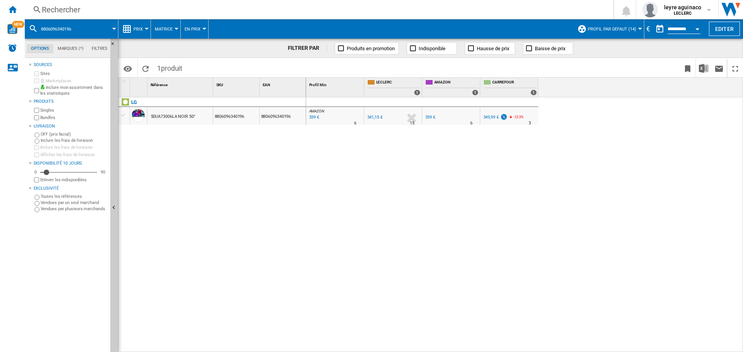 The height and width of the screenshot is (352, 743). I want to click on div: CARREFOUR 1 offers sold by CARREFOUR, so click(510, 87).